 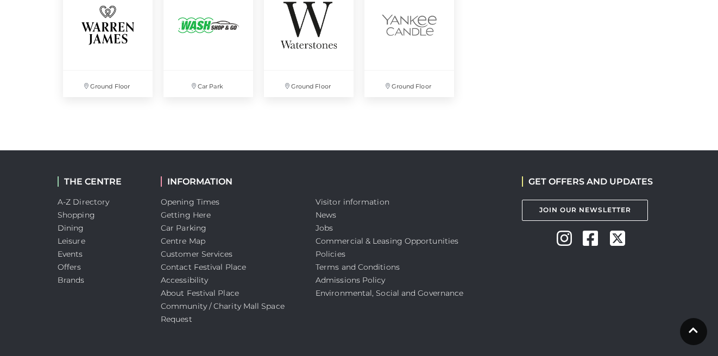 I want to click on a: News, so click(x=326, y=215).